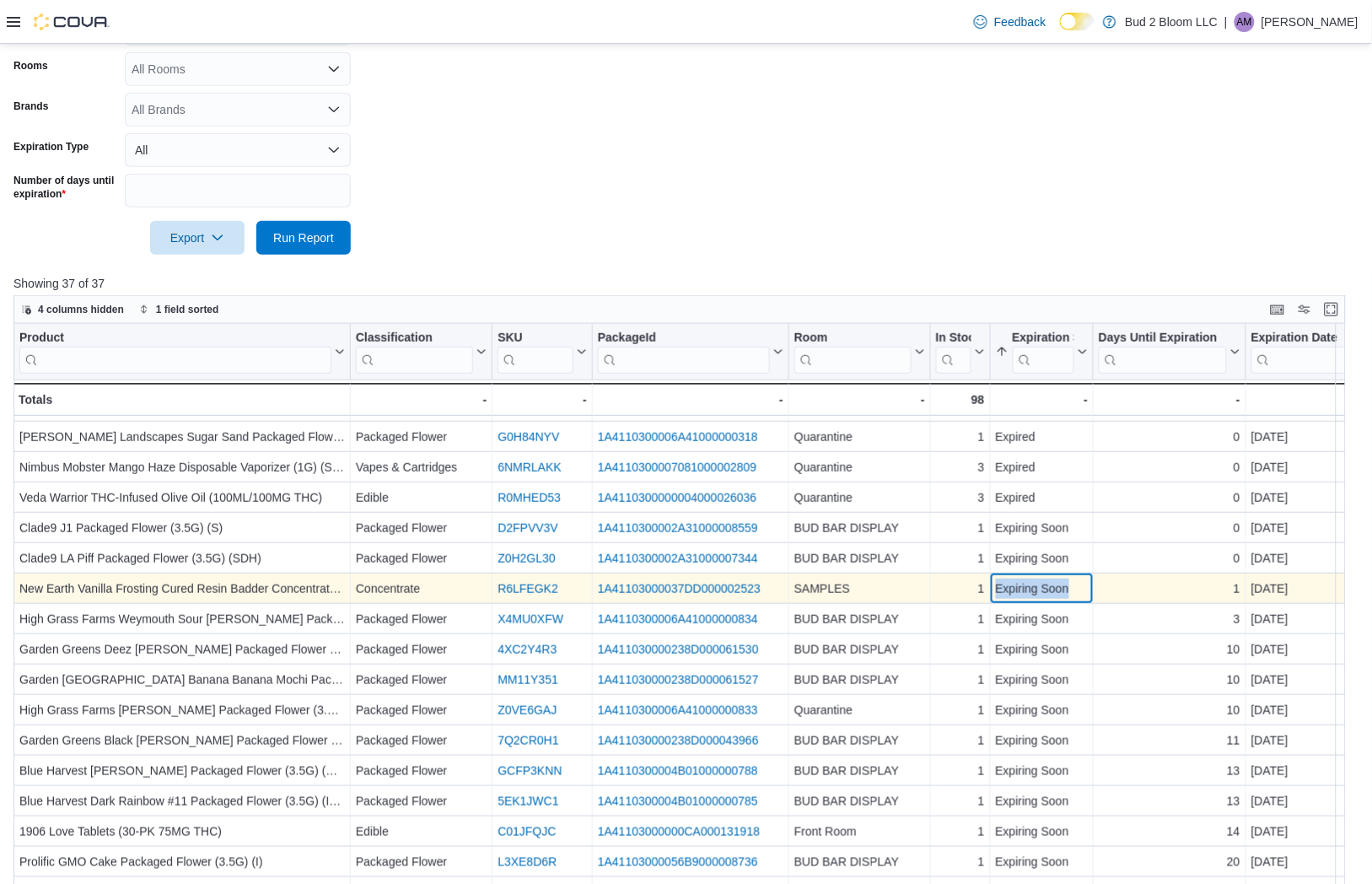 The width and height of the screenshot is (1372, 884). What do you see at coordinates (678, 528) in the screenshot?
I see `a: 1A4110300002A31000008559` at bounding box center [678, 528].